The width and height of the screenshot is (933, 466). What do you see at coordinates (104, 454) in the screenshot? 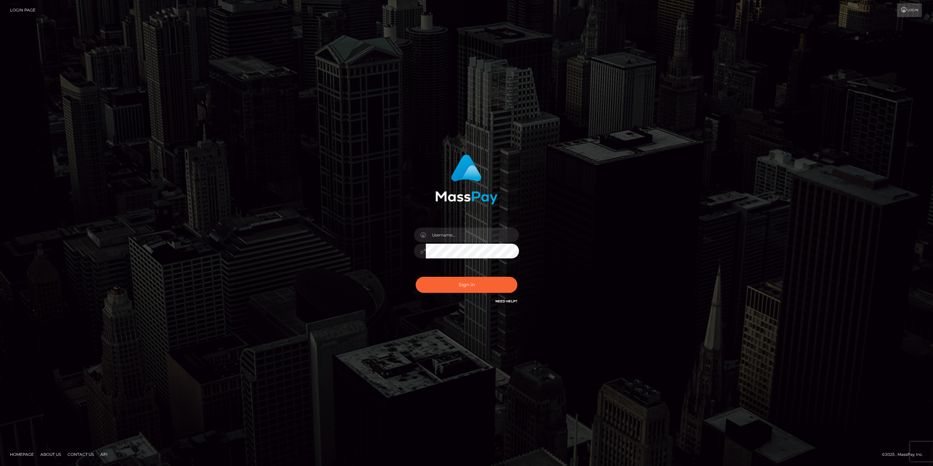
I see `a: API` at bounding box center [104, 454].